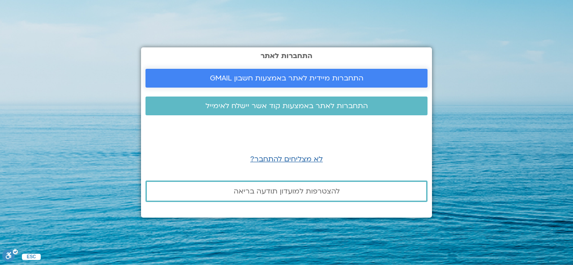 This screenshot has width=573, height=265. Describe the element at coordinates (286, 106) in the screenshot. I see `span: התחברות לאתר באמצעות קוד אשר יישלח לאימייל` at that location.